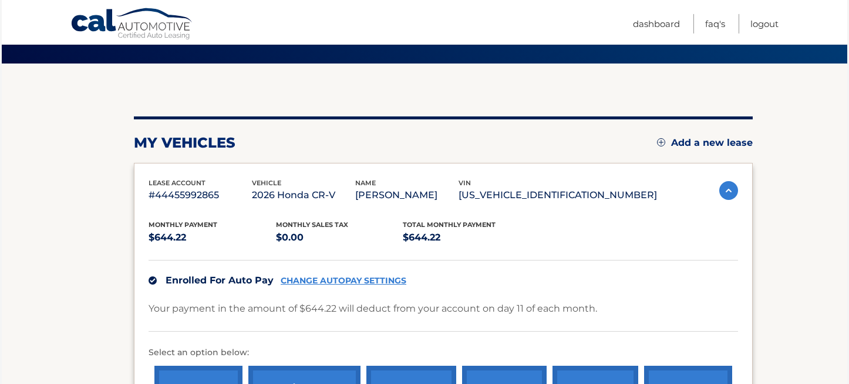 The width and height of the screenshot is (849, 384). Describe the element at coordinates (765, 23) in the screenshot. I see `a: Logout` at that location.